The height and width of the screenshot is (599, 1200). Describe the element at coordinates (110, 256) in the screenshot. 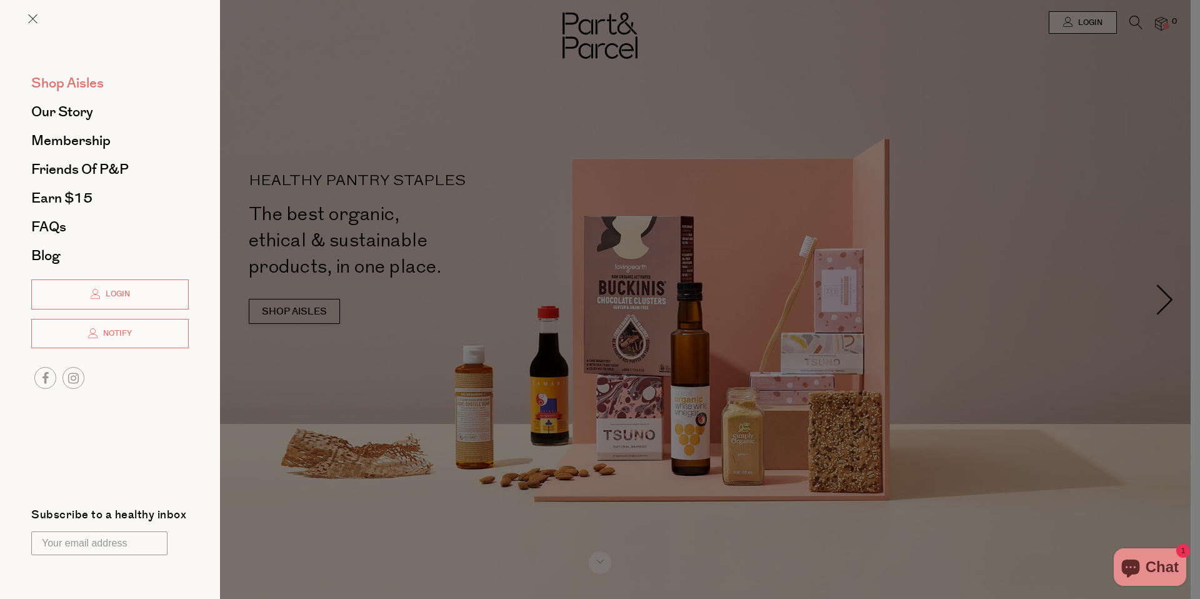

I see `a: Blog` at that location.